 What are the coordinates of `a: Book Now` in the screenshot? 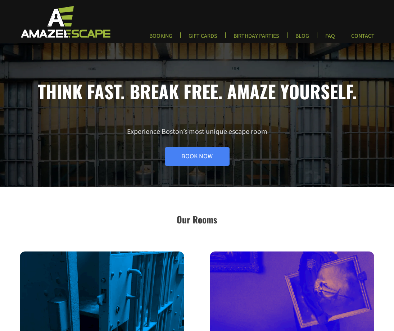 It's located at (197, 156).